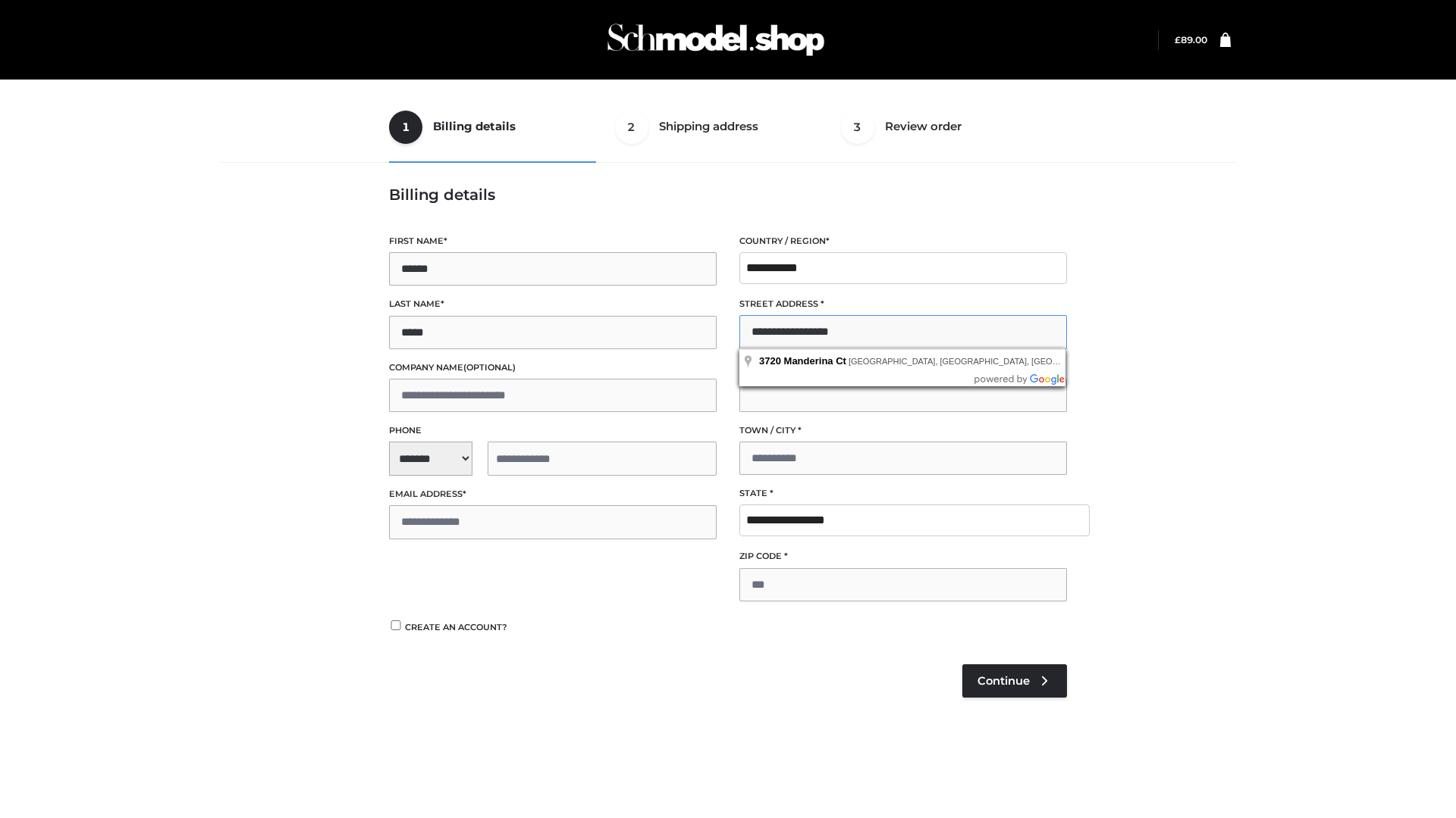 Image resolution: width=1456 pixels, height=818 pixels. What do you see at coordinates (815, 360) in the screenshot?
I see `span: Manderina Ct` at bounding box center [815, 360].